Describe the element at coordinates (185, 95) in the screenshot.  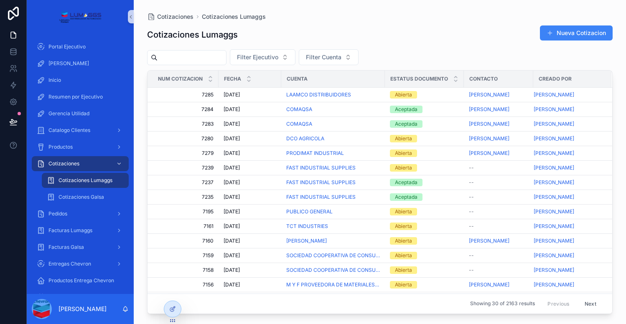
I see `span: 7285` at that location.